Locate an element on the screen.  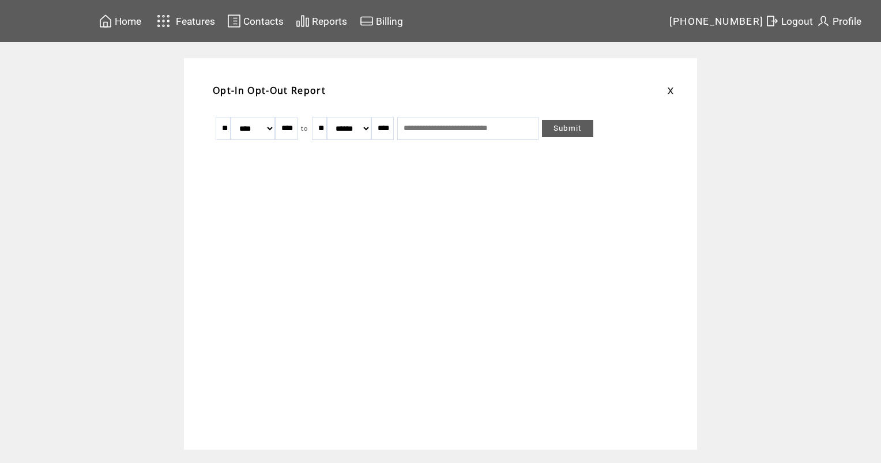
a: Profile is located at coordinates (838, 21).